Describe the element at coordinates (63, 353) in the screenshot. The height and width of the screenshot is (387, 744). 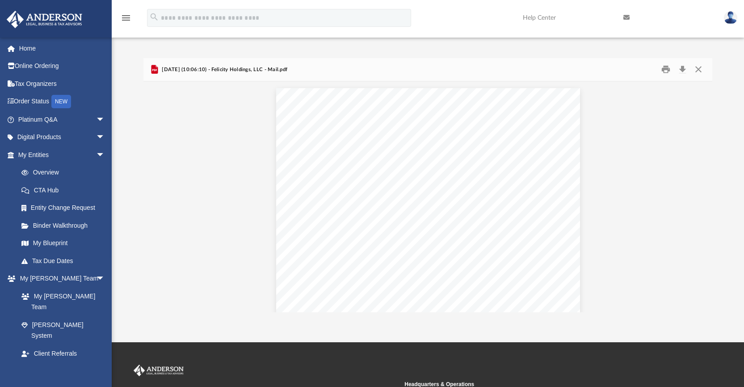
I see `a: Client Referrals` at that location.